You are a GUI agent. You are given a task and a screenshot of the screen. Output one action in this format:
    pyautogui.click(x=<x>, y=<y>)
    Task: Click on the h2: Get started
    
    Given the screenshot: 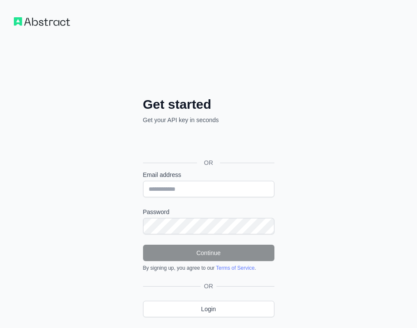 What is the action you would take?
    pyautogui.click(x=208, y=104)
    